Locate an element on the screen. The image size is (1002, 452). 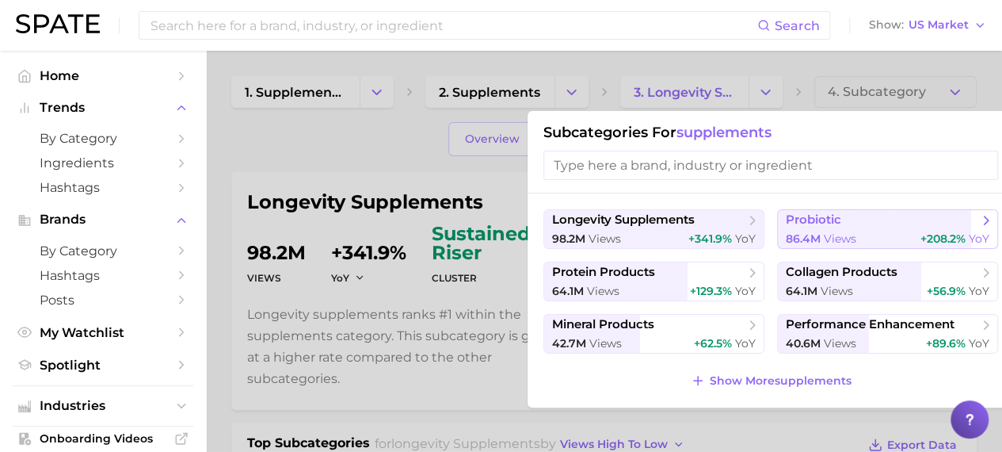
span: 40.6m is located at coordinates (803, 343).